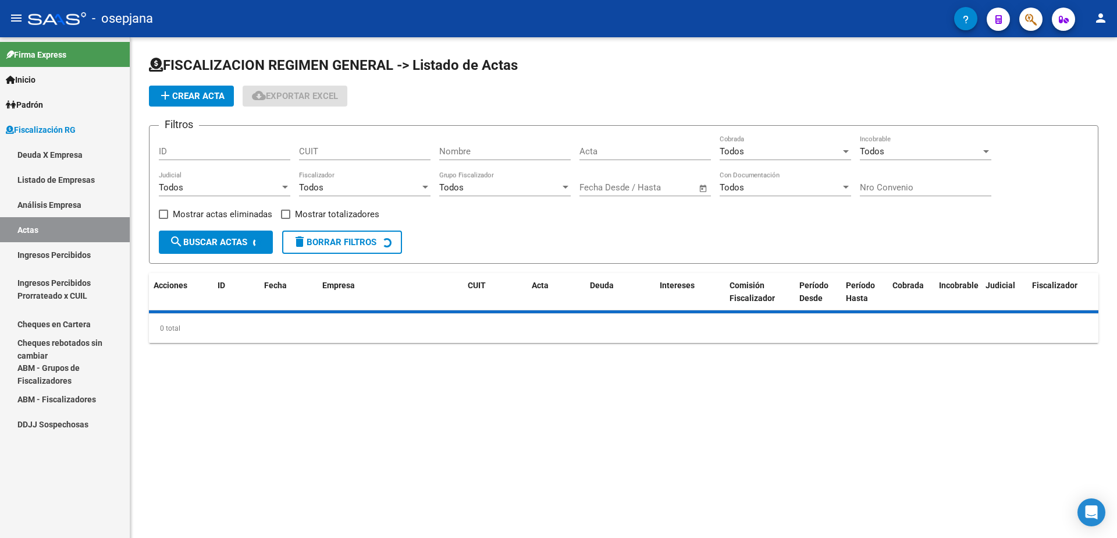 This screenshot has height=538, width=1117. Describe the element at coordinates (236, 292) in the screenshot. I see `datatable-header-cell: ID` at that location.